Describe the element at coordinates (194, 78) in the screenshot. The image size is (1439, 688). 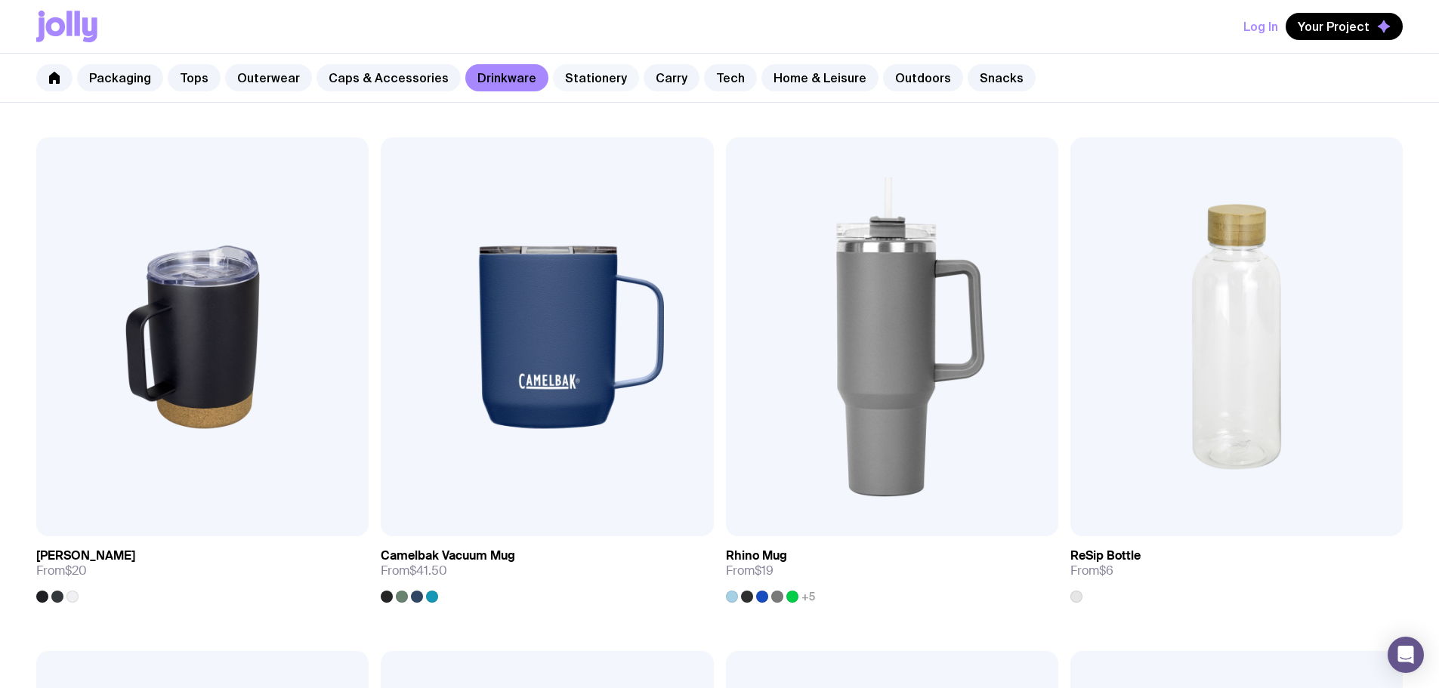
I see `a: Tops` at that location.